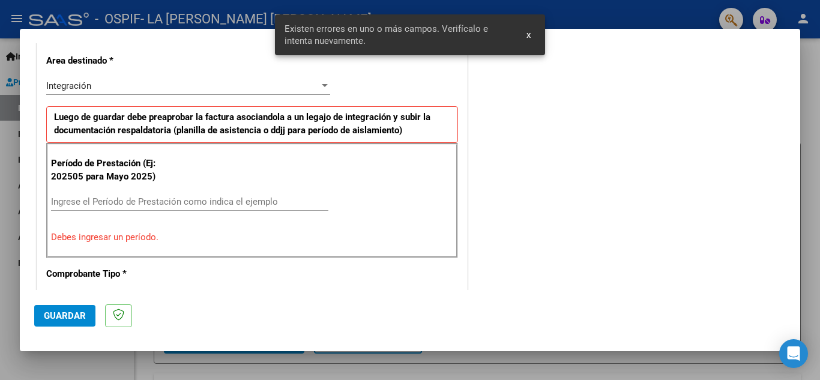 Image resolution: width=820 pixels, height=380 pixels. I want to click on div: Open Intercom Messenger, so click(794, 354).